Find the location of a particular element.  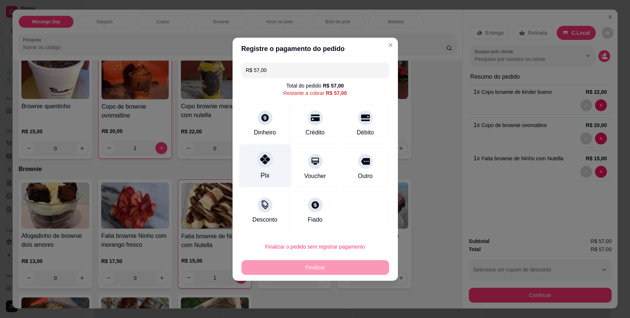

div: Fiado is located at coordinates (315, 220).